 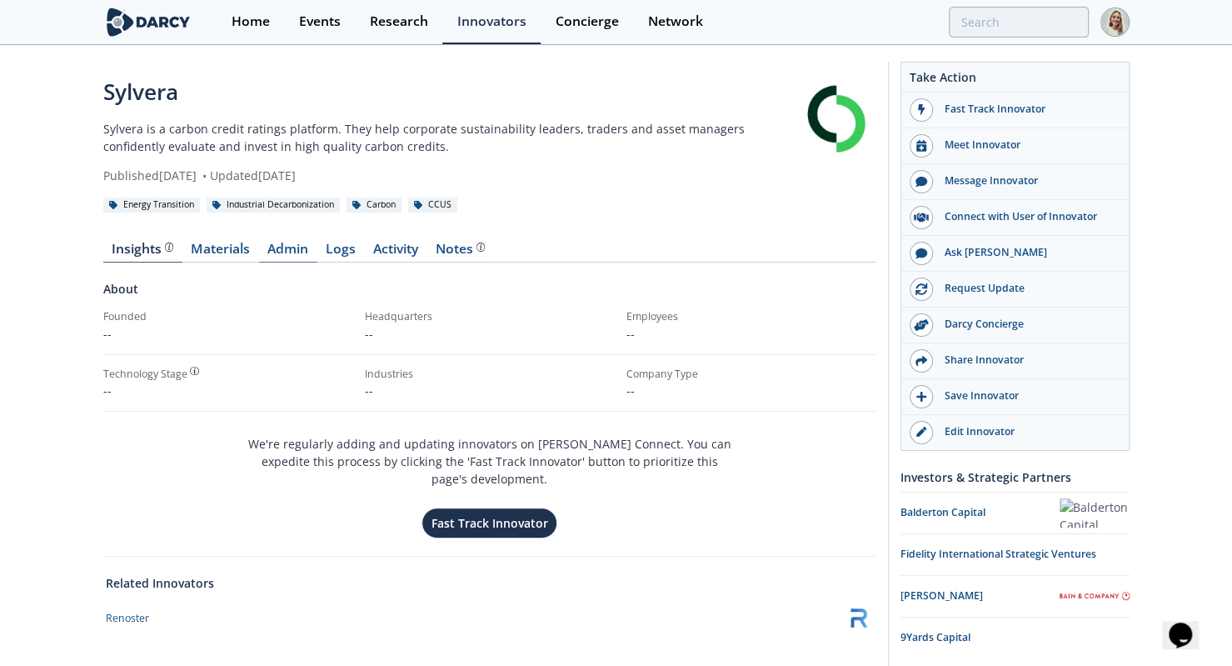 What do you see at coordinates (1026, 181) in the screenshot?
I see `div: Message Innovator` at bounding box center [1026, 181].